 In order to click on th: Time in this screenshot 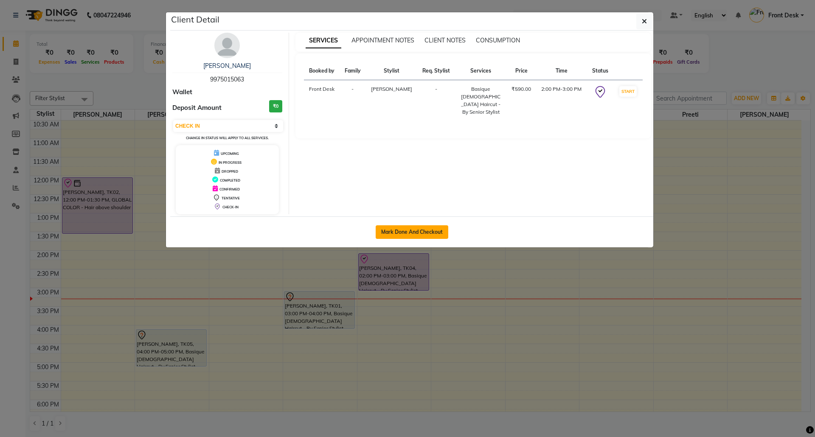, I will do `click(561, 71)`.